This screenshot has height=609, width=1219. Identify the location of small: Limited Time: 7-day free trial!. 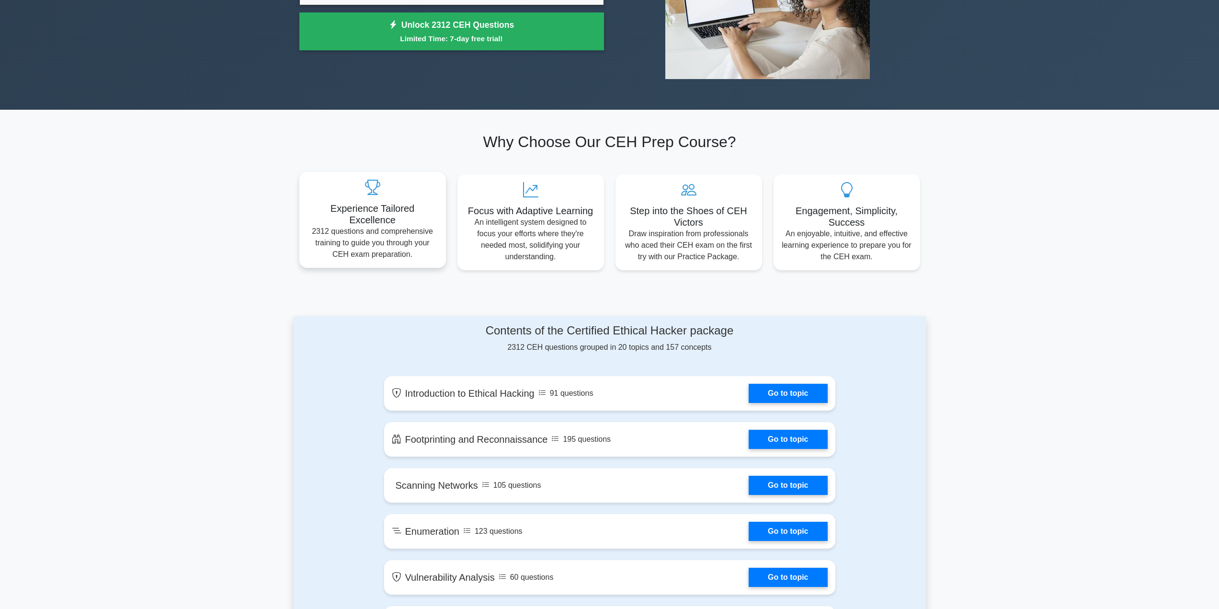
(452, 38).